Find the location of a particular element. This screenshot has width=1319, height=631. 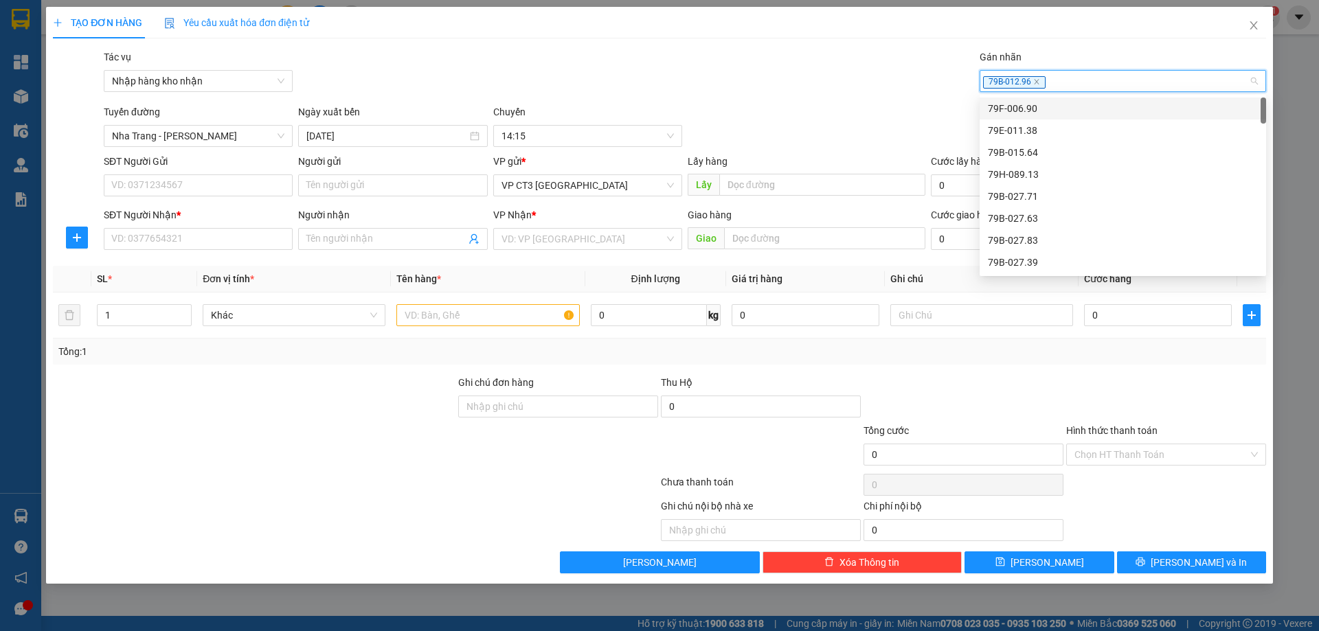

span: Tổng cước is located at coordinates (886, 431).